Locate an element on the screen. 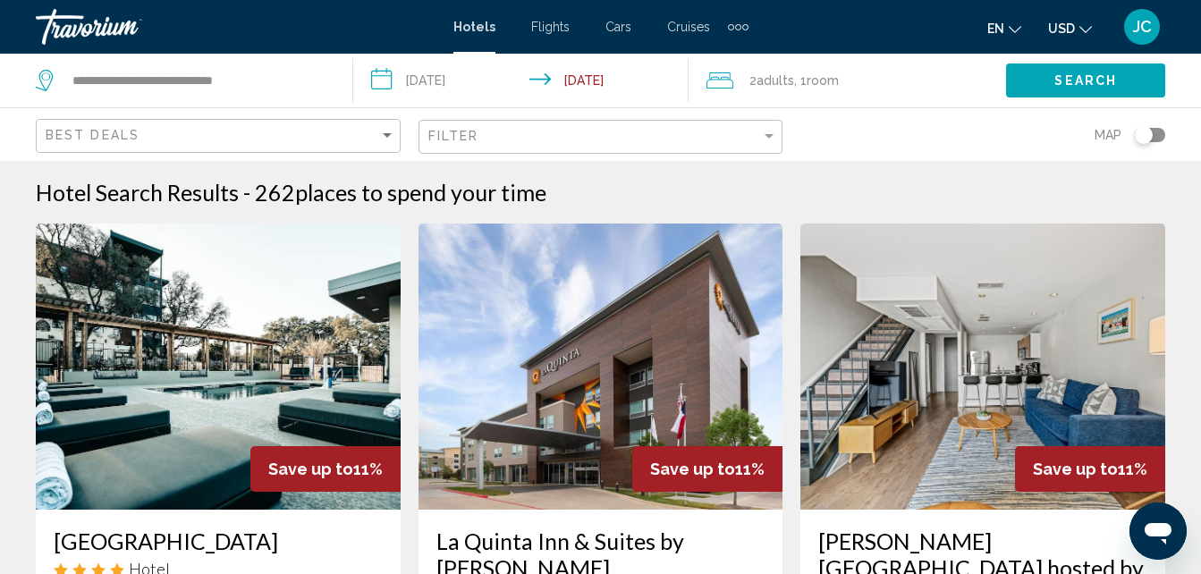  span: Adults is located at coordinates (775, 80).